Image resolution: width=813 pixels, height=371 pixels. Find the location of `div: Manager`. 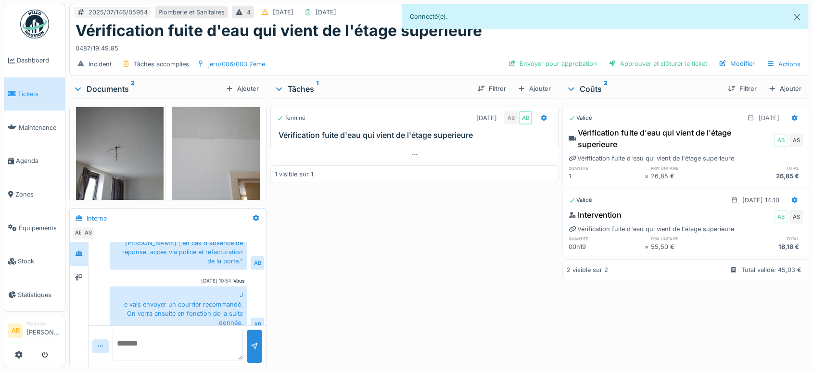

div: Manager is located at coordinates (44, 324).